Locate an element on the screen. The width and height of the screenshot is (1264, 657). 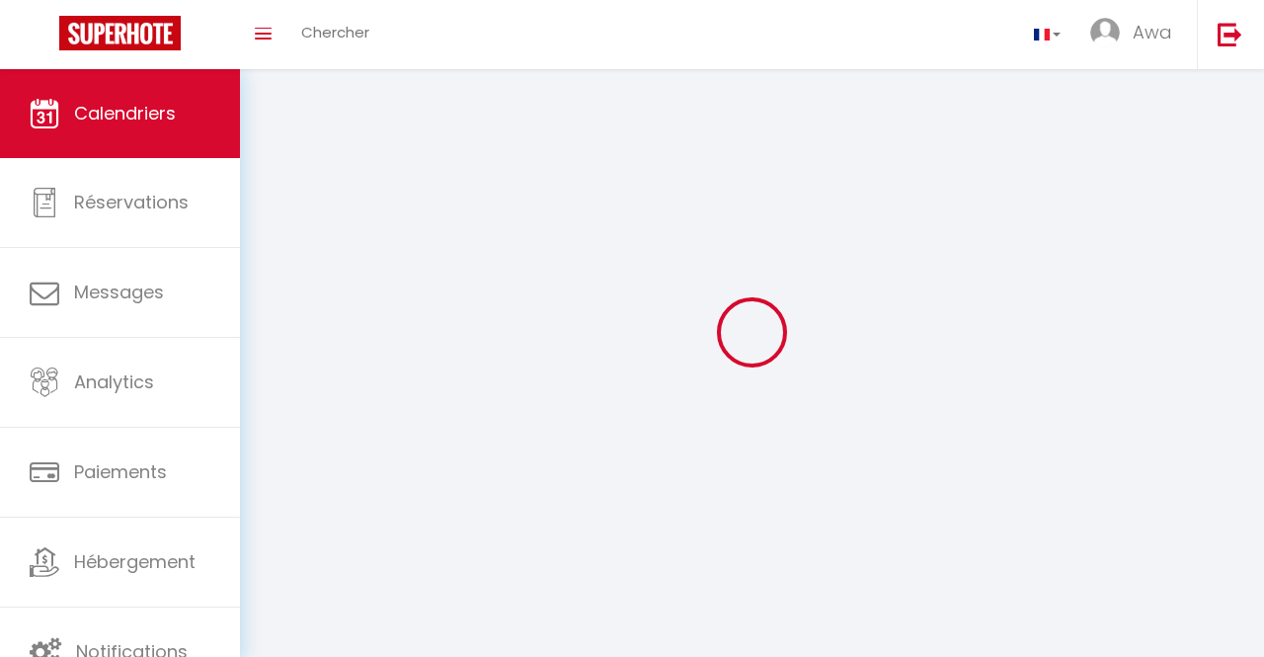
span: Réservations is located at coordinates (131, 201).